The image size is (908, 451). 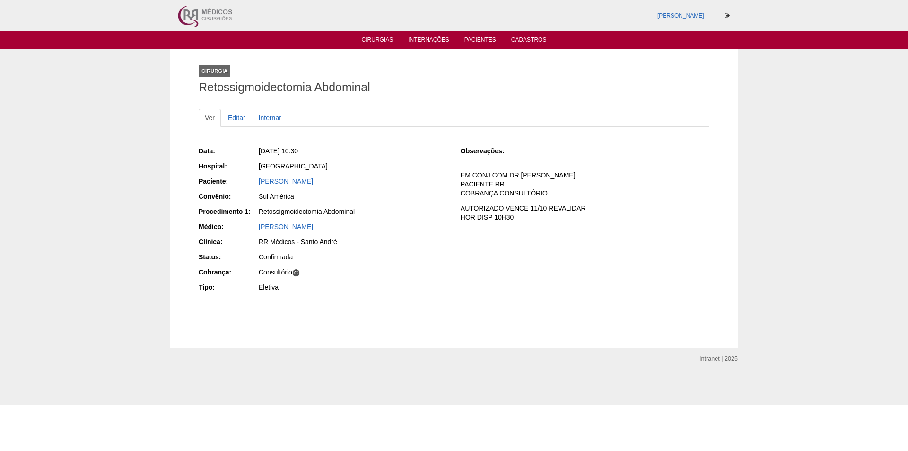 What do you see at coordinates (454, 87) in the screenshot?
I see `h1: Retossigmoidectomia Abdominal` at bounding box center [454, 87].